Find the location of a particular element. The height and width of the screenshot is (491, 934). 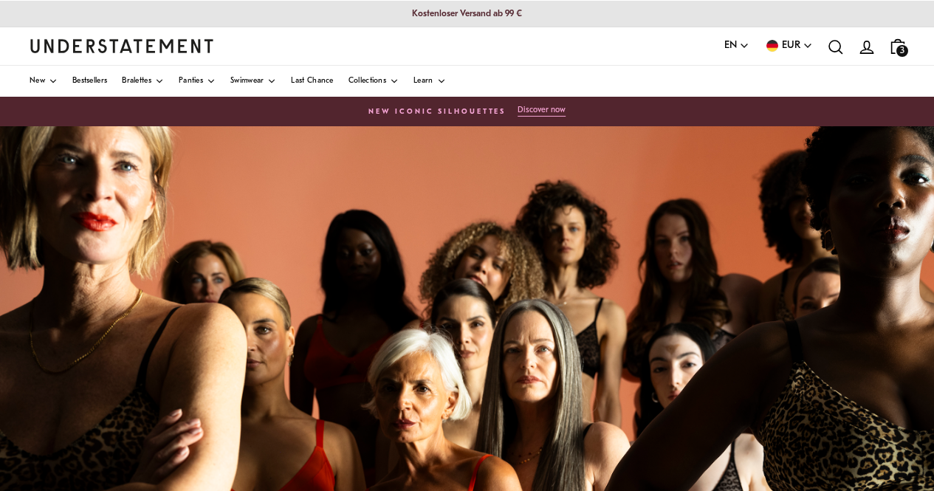

span: New is located at coordinates (37, 81).